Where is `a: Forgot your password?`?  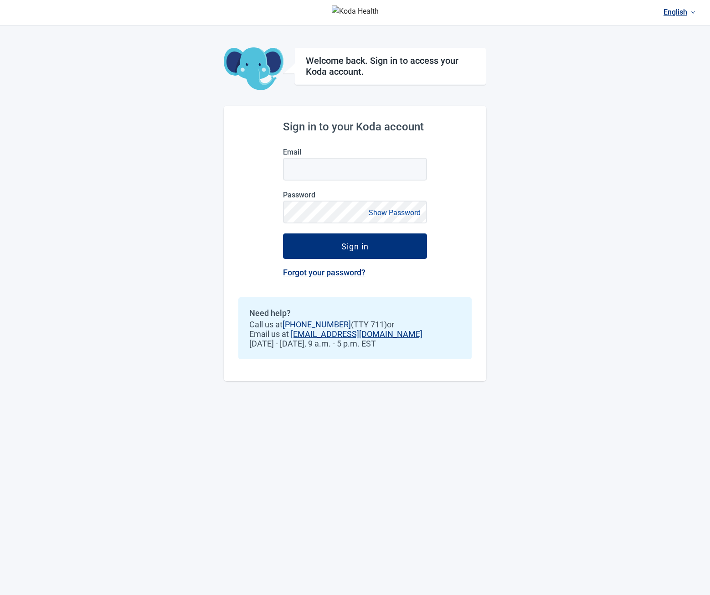
a: Forgot your password? is located at coordinates (324, 272).